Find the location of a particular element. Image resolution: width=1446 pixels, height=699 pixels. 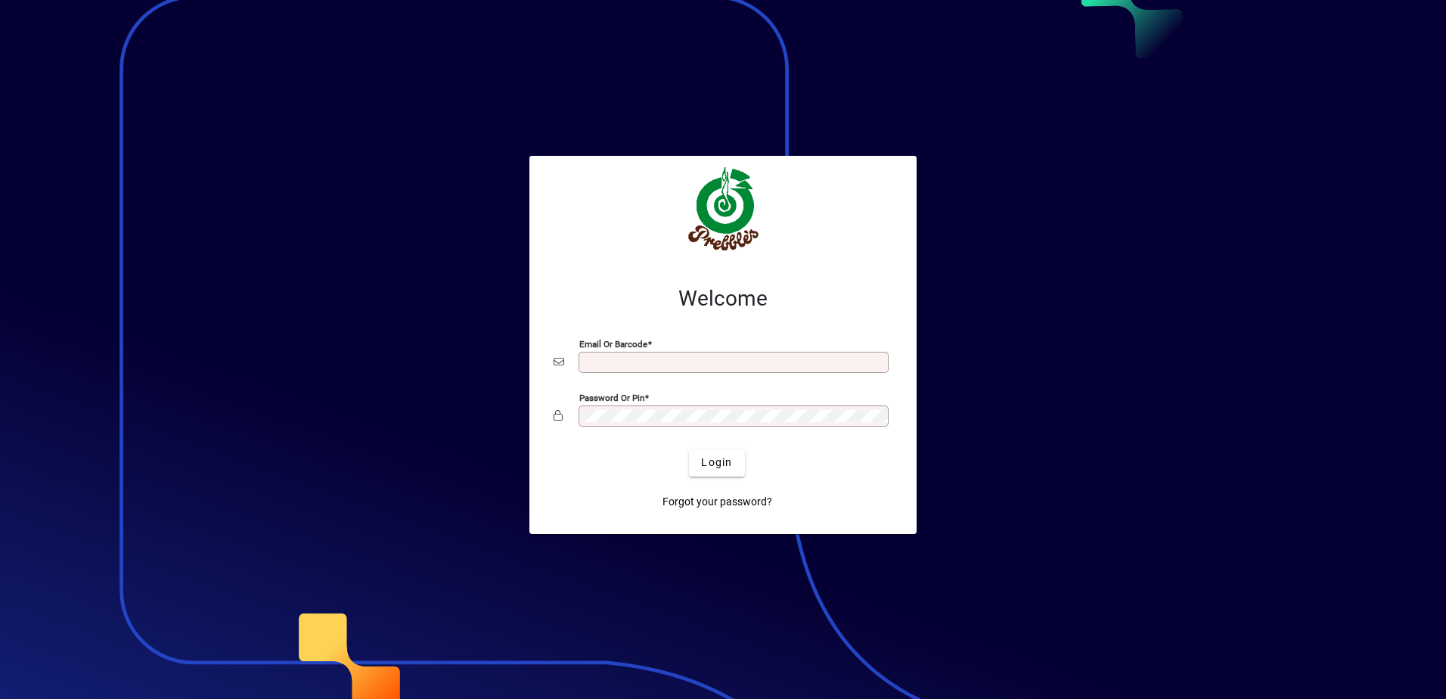

span: Login is located at coordinates (716, 462).